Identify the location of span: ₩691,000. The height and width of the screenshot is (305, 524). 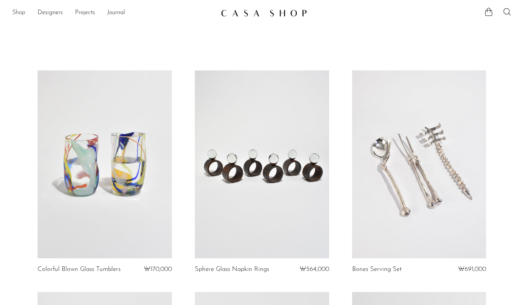
(472, 269).